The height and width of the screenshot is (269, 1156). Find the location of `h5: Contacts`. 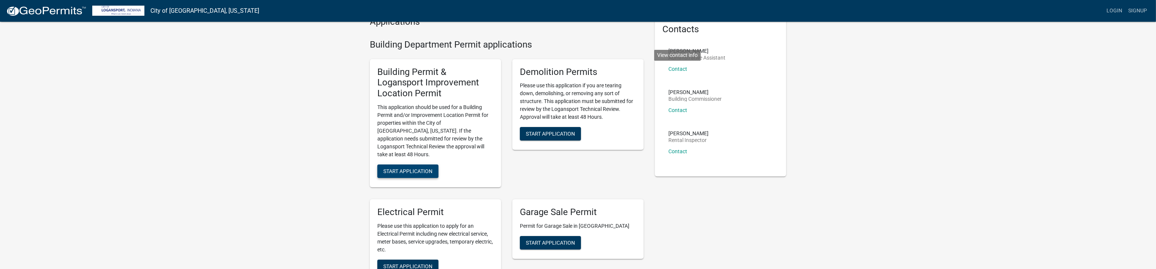

h5: Contacts is located at coordinates (721, 29).